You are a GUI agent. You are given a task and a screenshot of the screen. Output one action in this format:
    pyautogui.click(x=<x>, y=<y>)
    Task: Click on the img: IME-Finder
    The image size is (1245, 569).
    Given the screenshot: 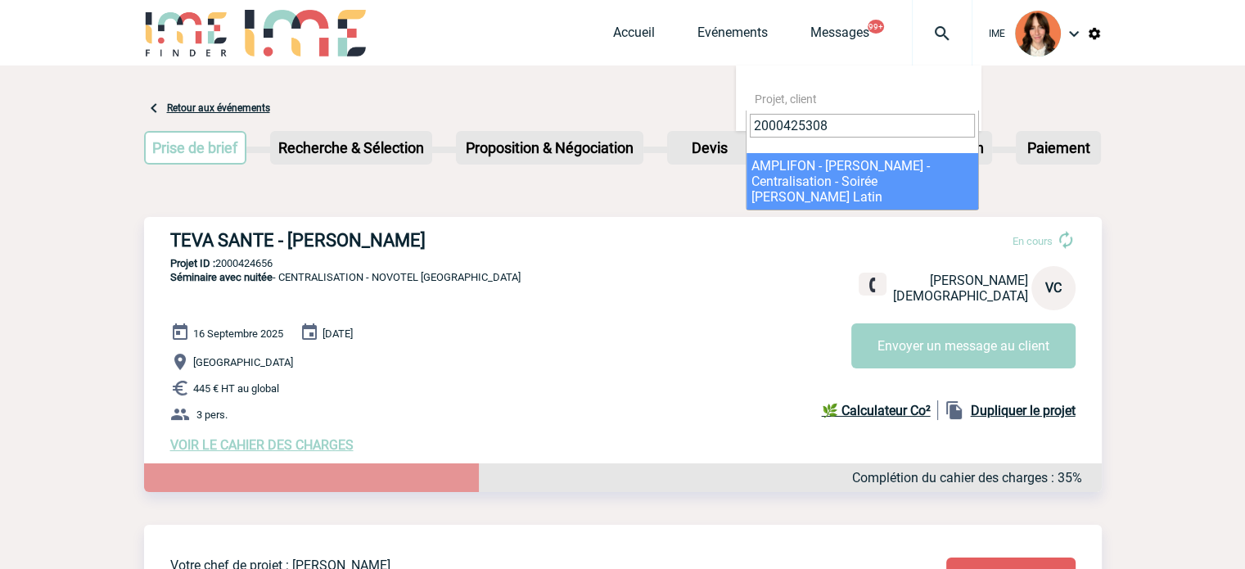 What is the action you would take?
    pyautogui.click(x=187, y=33)
    